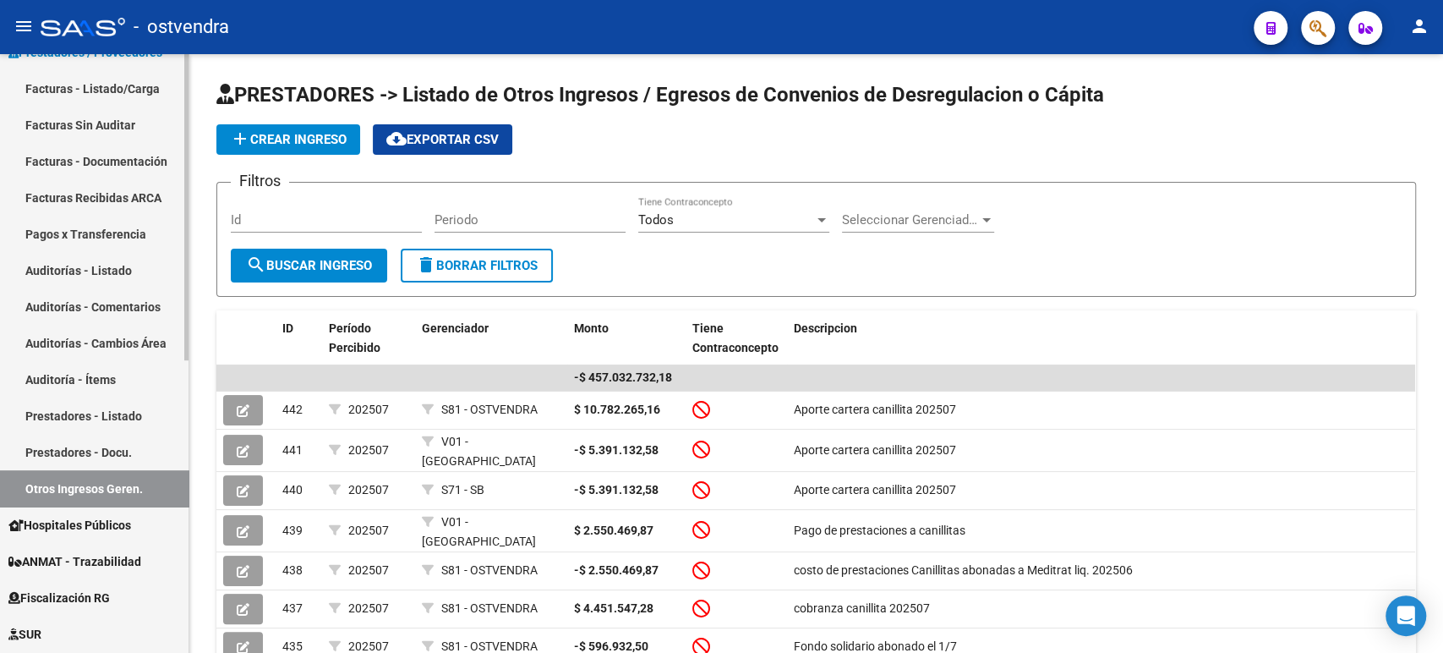  I want to click on span: SUR, so click(25, 634).